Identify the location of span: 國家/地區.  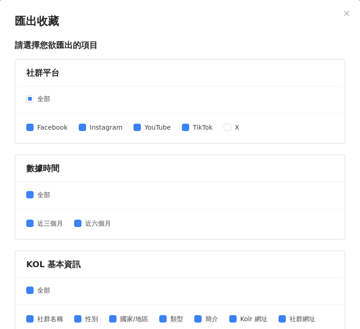
(134, 318).